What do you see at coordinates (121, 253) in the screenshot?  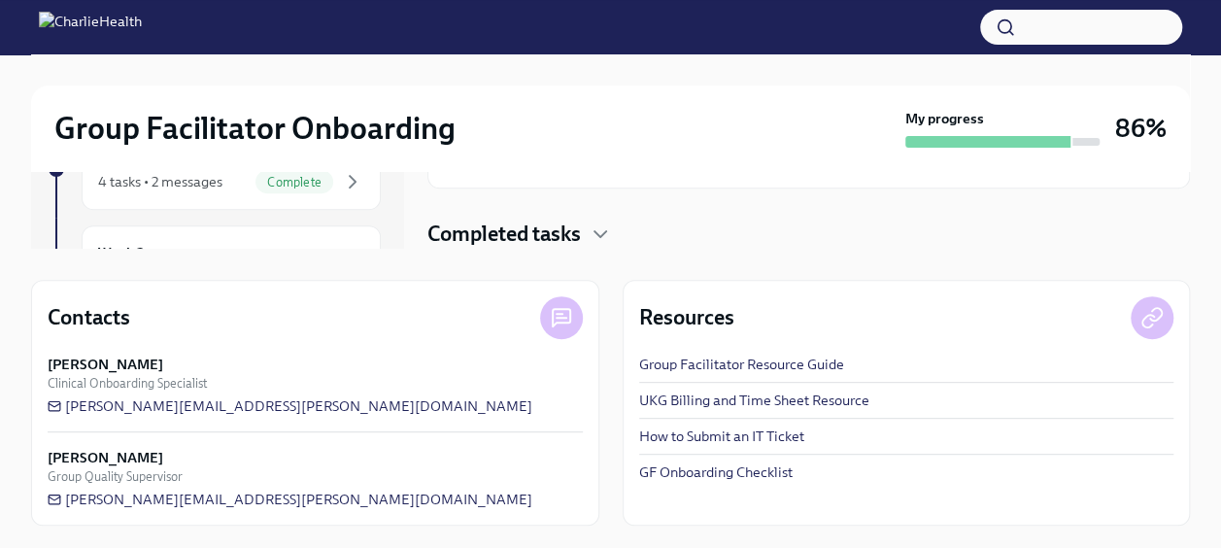 I see `h6: Week 2` at bounding box center [121, 253].